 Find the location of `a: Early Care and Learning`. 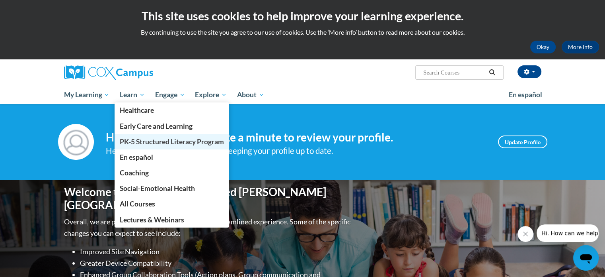

a: Early Care and Learning is located at coordinates (172, 126).